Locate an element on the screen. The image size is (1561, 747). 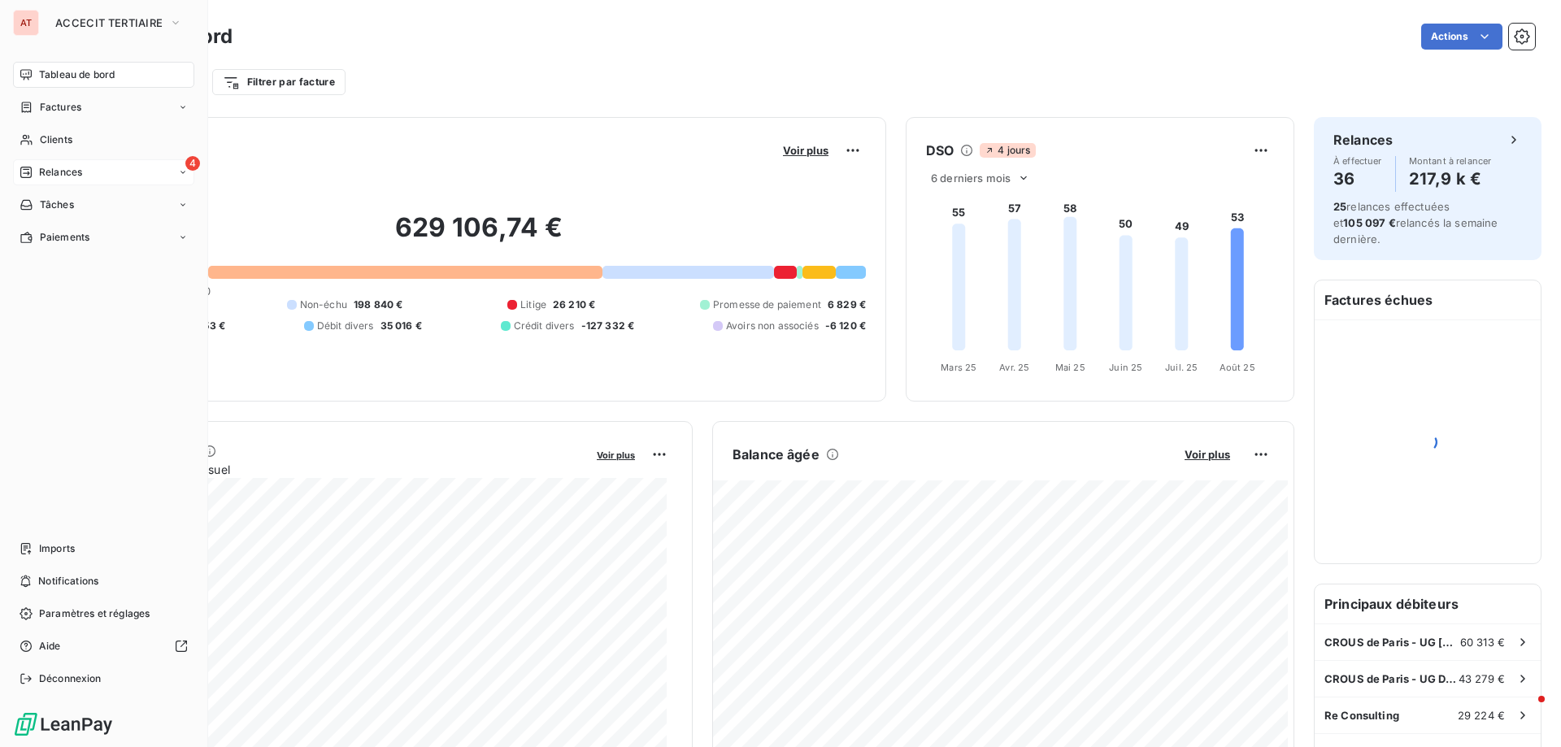
tspan: Mai 25 is located at coordinates (1070, 367).